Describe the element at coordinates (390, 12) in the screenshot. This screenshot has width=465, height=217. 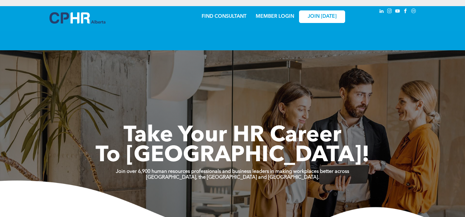
I see `a: instagram` at that location.